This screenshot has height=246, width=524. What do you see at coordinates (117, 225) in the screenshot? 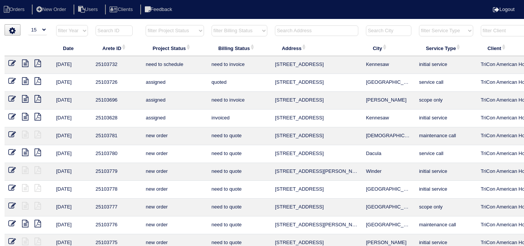
I see `td: 25103776` at bounding box center [117, 225].